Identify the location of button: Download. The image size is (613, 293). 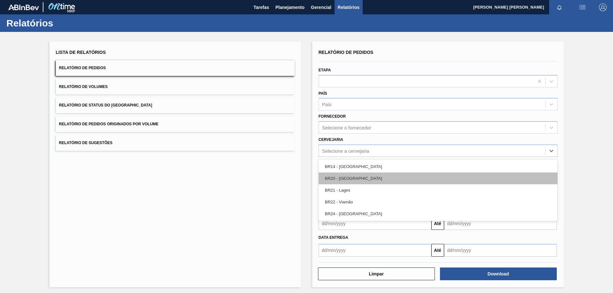
(498, 274).